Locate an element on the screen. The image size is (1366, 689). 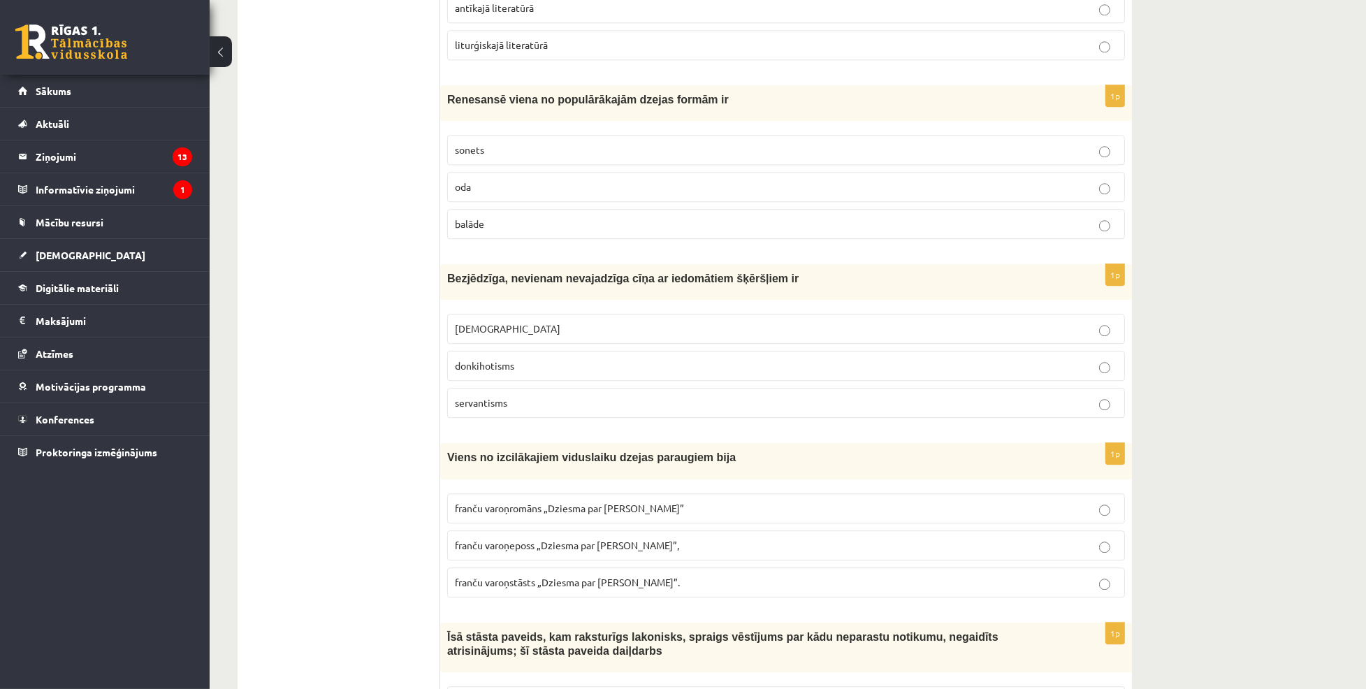
i: 1 is located at coordinates (182, 189).